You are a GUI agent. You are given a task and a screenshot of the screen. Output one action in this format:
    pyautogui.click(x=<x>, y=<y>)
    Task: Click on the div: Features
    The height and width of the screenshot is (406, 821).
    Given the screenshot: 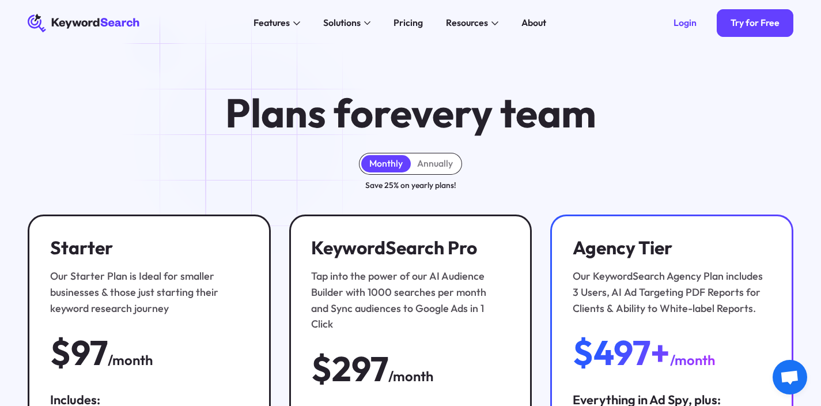 What is the action you would take?
    pyautogui.click(x=271, y=23)
    